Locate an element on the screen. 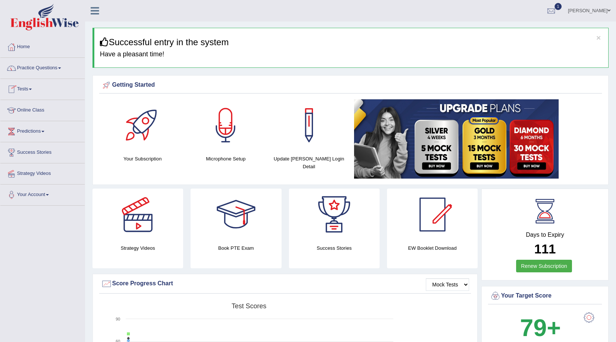 Image resolution: width=616 pixels, height=342 pixels. a: Online Class is located at coordinates (43, 109).